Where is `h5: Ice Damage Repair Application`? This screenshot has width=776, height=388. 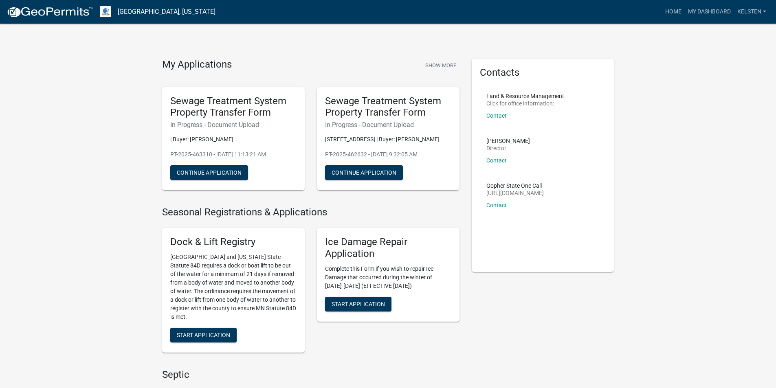
h5: Ice Damage Repair Application is located at coordinates (388, 248).